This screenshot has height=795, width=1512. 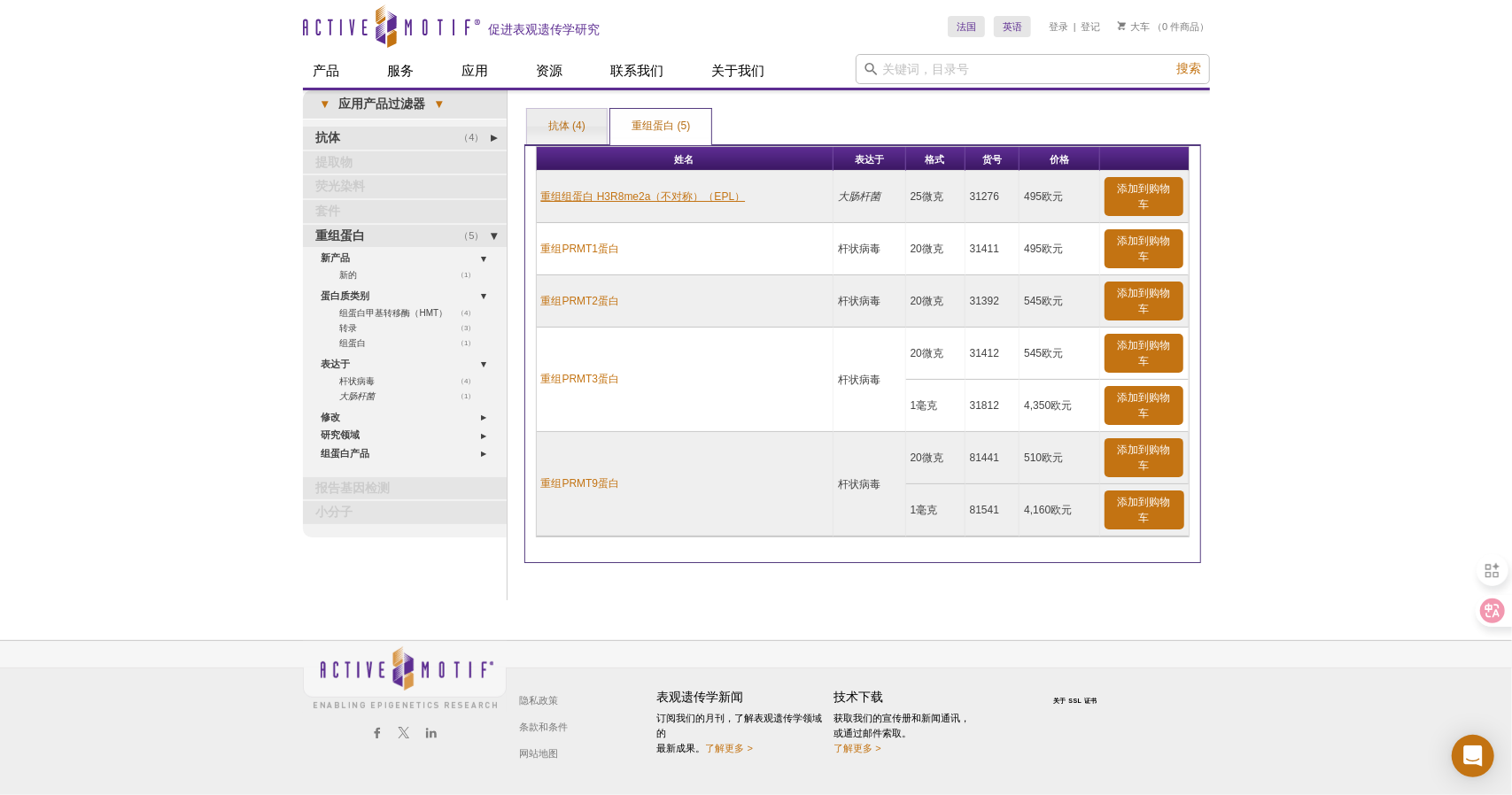 What do you see at coordinates (857, 748) in the screenshot?
I see `font: 了解更多 >` at bounding box center [857, 748].